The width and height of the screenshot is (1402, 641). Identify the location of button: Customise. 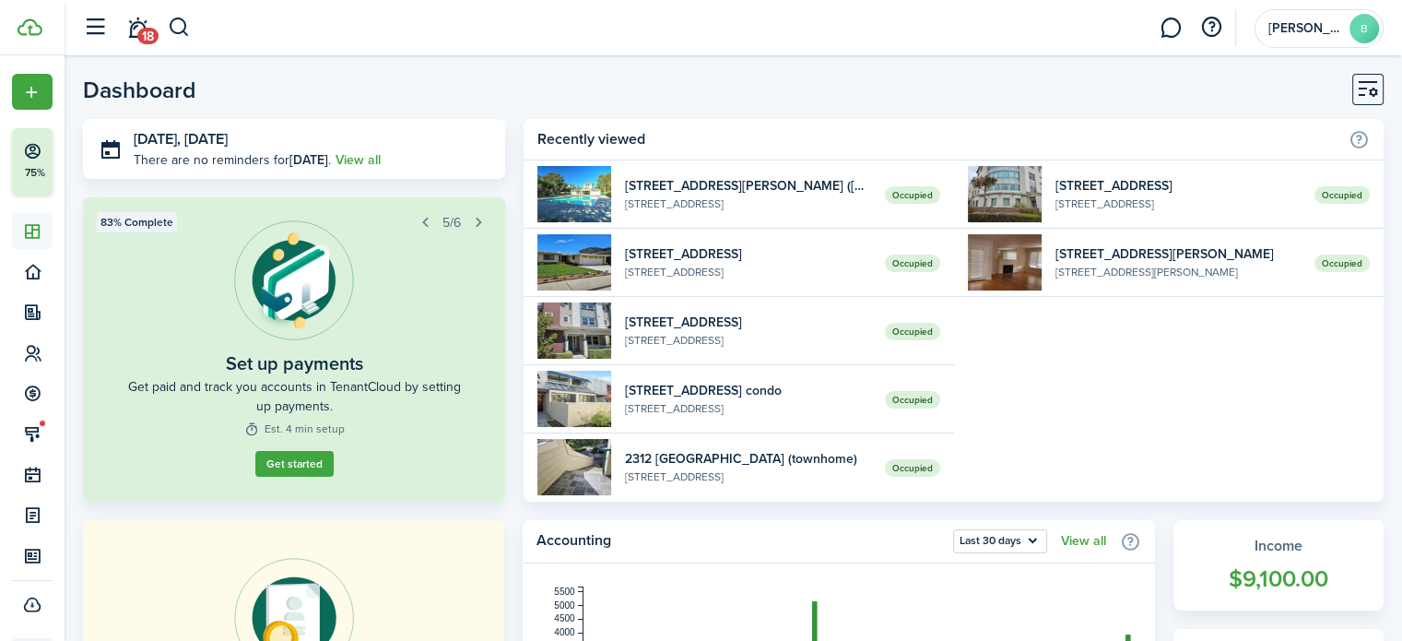
(1368, 89).